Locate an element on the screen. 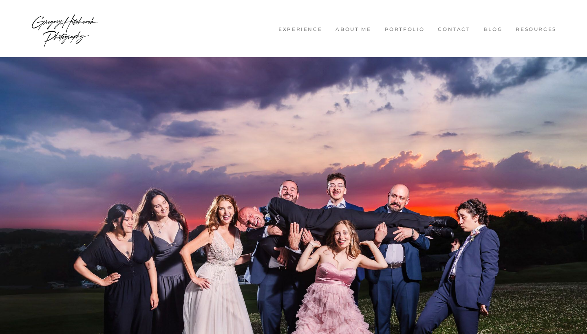 The image size is (587, 334). a: Experience is located at coordinates (301, 29).